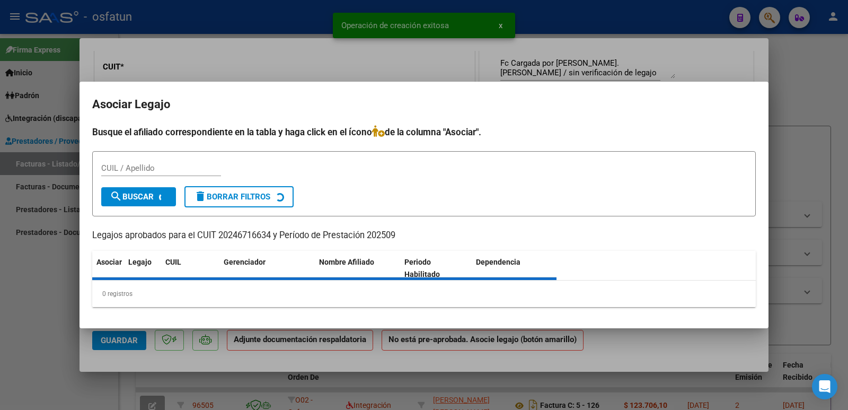 Image resolution: width=848 pixels, height=410 pixels. Describe the element at coordinates (239, 197) in the screenshot. I see `button: Borrar Filtros` at that location.